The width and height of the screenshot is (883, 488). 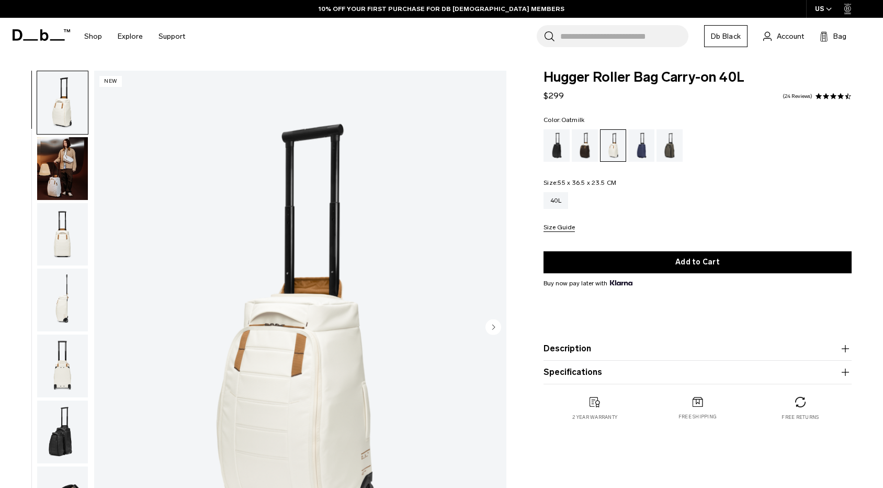 What do you see at coordinates (840, 36) in the screenshot?
I see `span: Bag` at bounding box center [840, 36].